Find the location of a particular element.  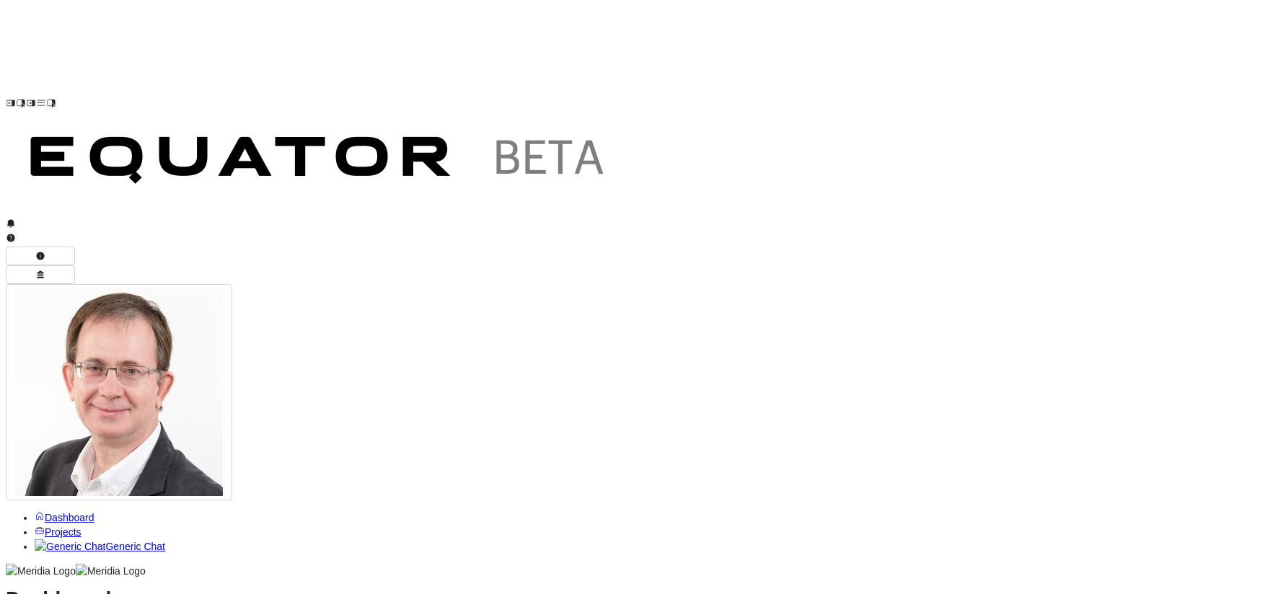

a: Generic ChatGeneric Chat is located at coordinates (99, 546).